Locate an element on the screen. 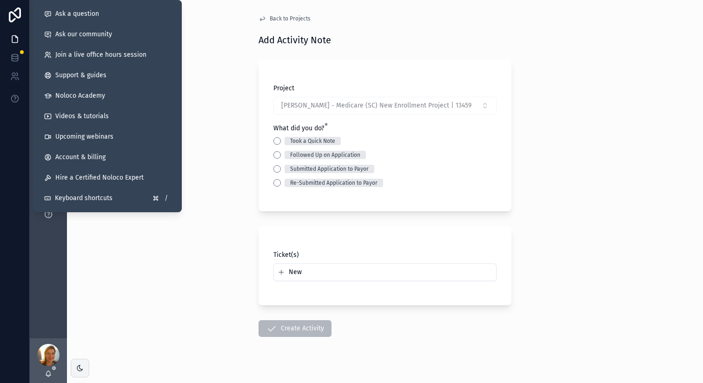  a: Join a live office hours session is located at coordinates (107, 55).